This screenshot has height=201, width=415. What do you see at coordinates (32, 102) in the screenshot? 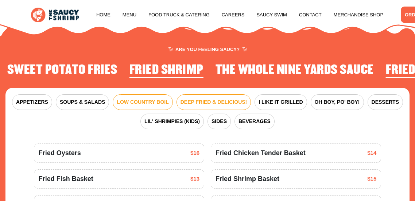
I see `span: APPETIZERS` at bounding box center [32, 102].